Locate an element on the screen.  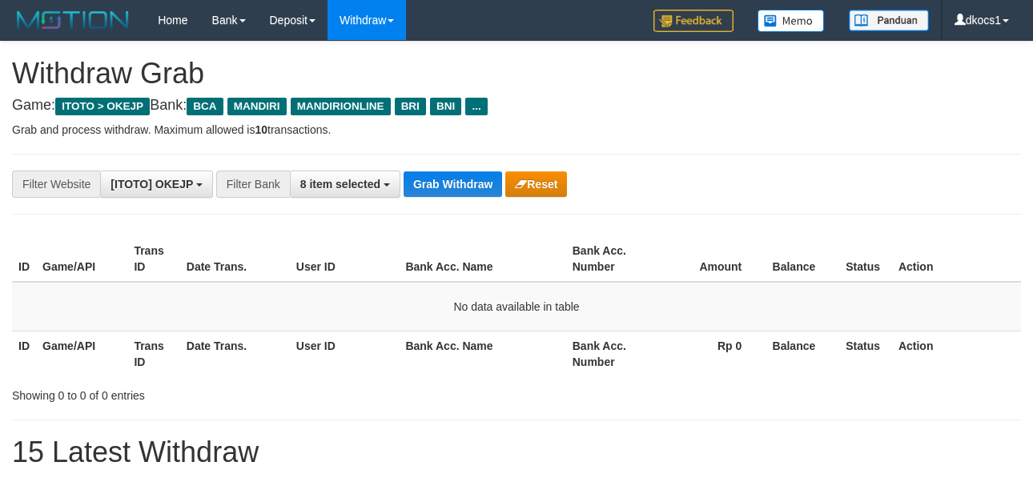
span: MANDIRIONLINE is located at coordinates (340, 107).